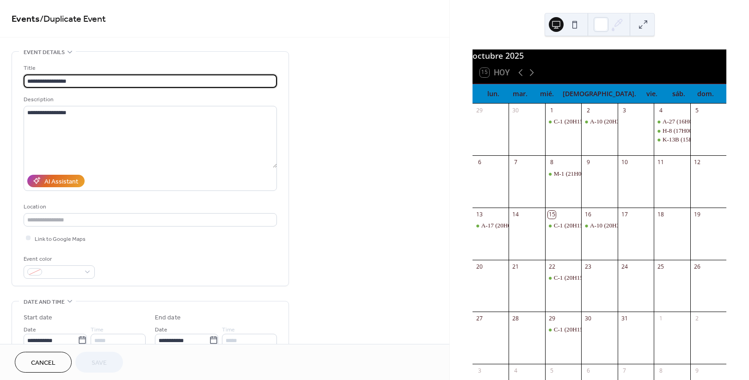 The width and height of the screenshot is (749, 380). Describe the element at coordinates (480, 319) in the screenshot. I see `div: 27` at that location.